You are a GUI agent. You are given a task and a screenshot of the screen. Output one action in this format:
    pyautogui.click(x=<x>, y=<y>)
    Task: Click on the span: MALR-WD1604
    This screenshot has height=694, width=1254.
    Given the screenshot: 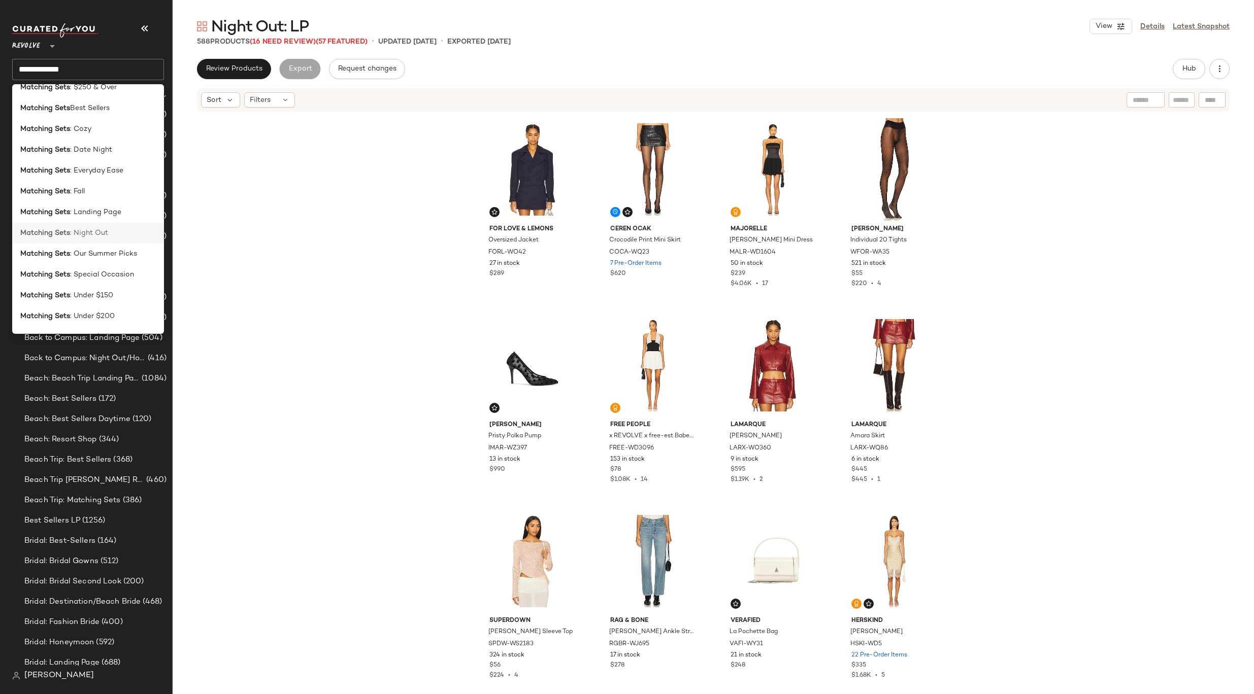 What is the action you would take?
    pyautogui.click(x=752, y=253)
    